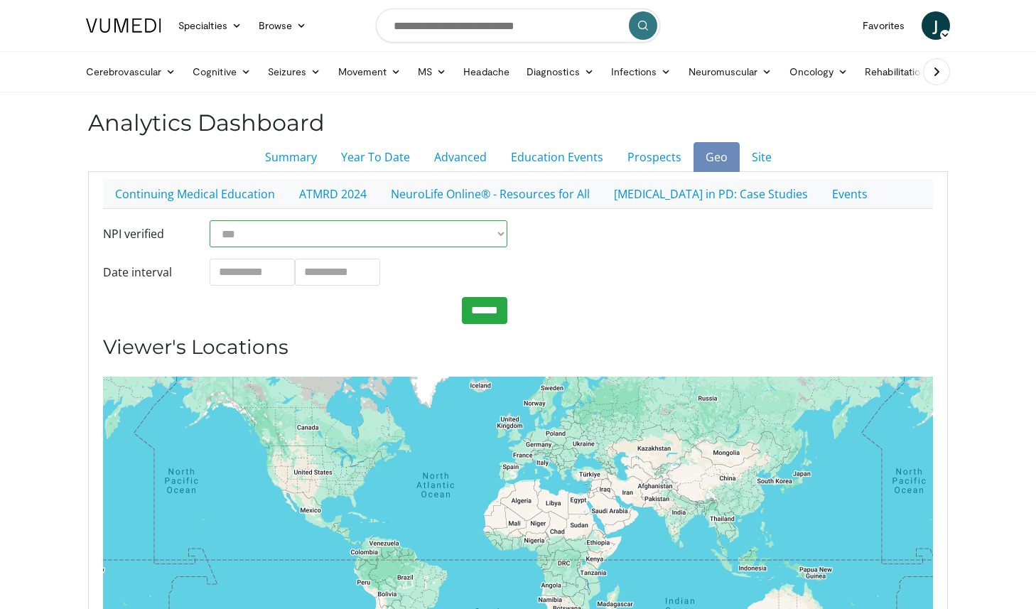 This screenshot has height=609, width=1036. What do you see at coordinates (641, 72) in the screenshot?
I see `a: Infections` at bounding box center [641, 72].